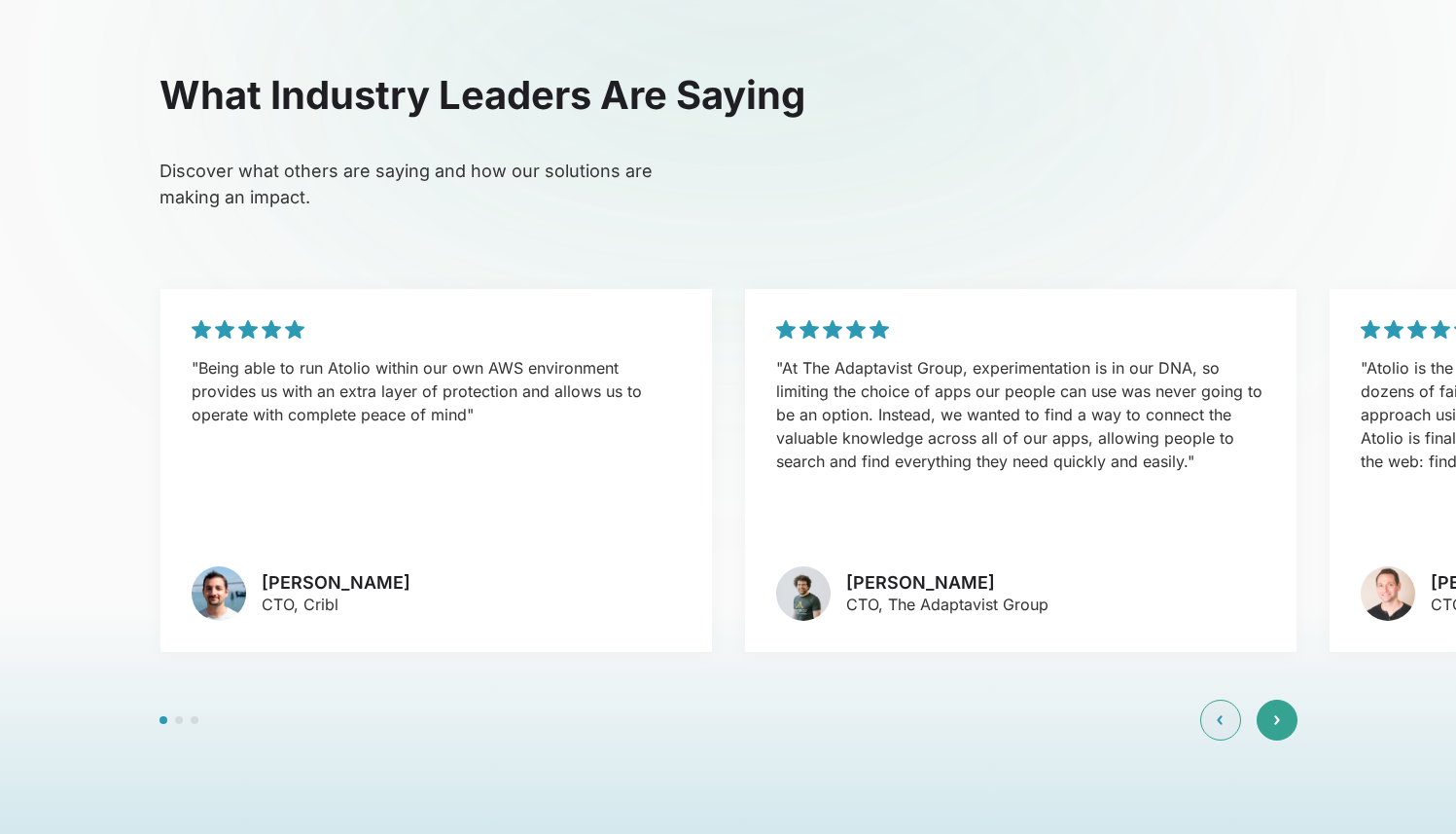 Image resolution: width=1456 pixels, height=834 pixels. Describe the element at coordinates (948, 604) in the screenshot. I see `p: CTO, The Adaptavist Group` at that location.